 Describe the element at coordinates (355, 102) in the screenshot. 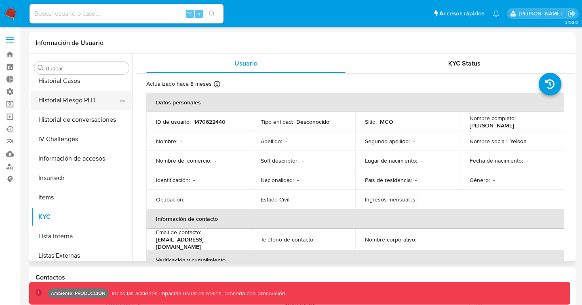

I see `th: Datos personales` at that location.